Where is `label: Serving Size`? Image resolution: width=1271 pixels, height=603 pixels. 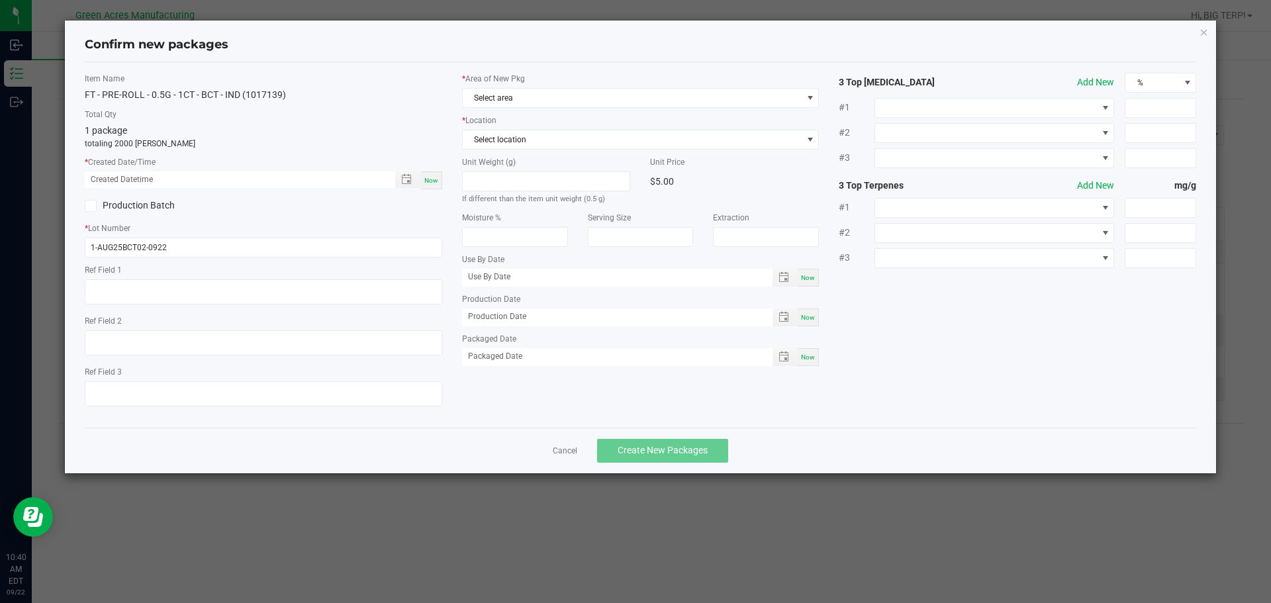
label: Serving Size is located at coordinates (641, 218).